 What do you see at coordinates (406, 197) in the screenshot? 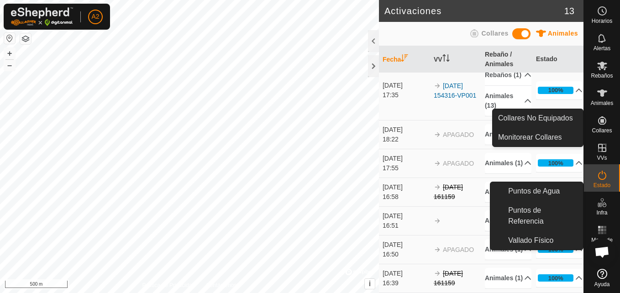
I see `div: 16:58` at bounding box center [406, 197].